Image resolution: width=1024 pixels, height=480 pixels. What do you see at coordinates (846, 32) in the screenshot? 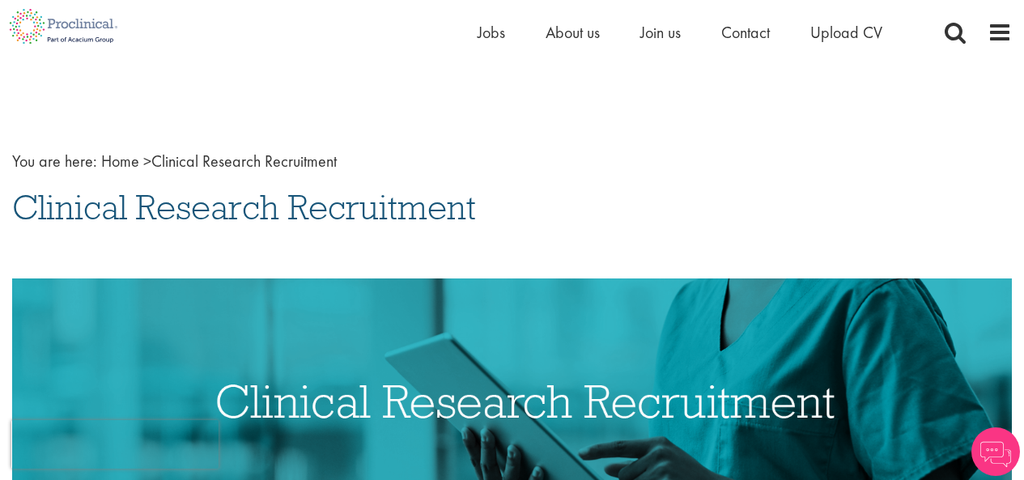
I see `a: Upload CV` at bounding box center [846, 32].